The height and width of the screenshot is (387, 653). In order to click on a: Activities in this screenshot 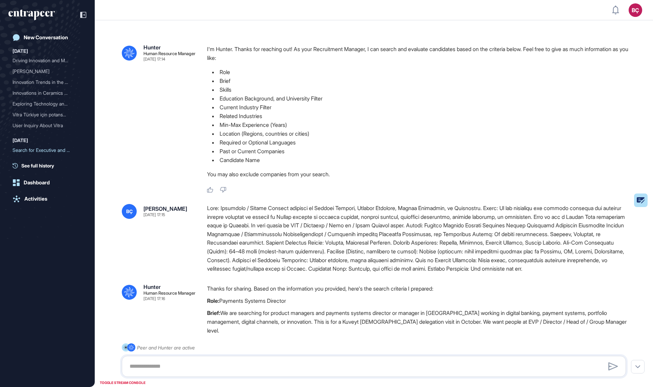, I will do `click(47, 199)`.